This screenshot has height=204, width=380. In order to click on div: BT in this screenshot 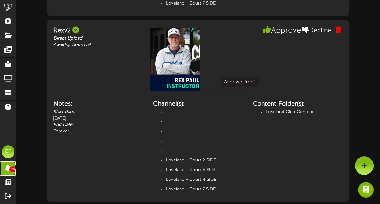, I will do `click(8, 151)`.